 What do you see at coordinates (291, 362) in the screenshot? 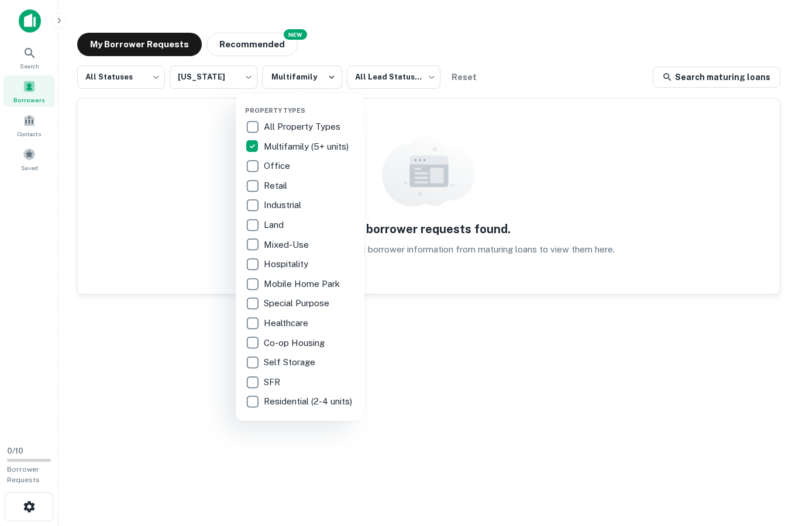
I see `p: Self Storage` at bounding box center [291, 362].